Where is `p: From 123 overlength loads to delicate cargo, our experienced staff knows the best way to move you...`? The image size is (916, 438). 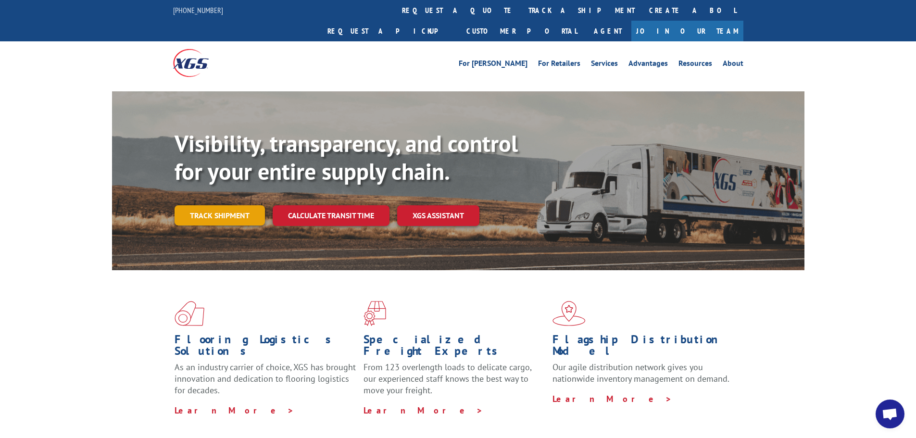 p: From 123 overlength loads to delicate cargo, our experienced staff knows the best way to move you... is located at coordinates (455, 383).